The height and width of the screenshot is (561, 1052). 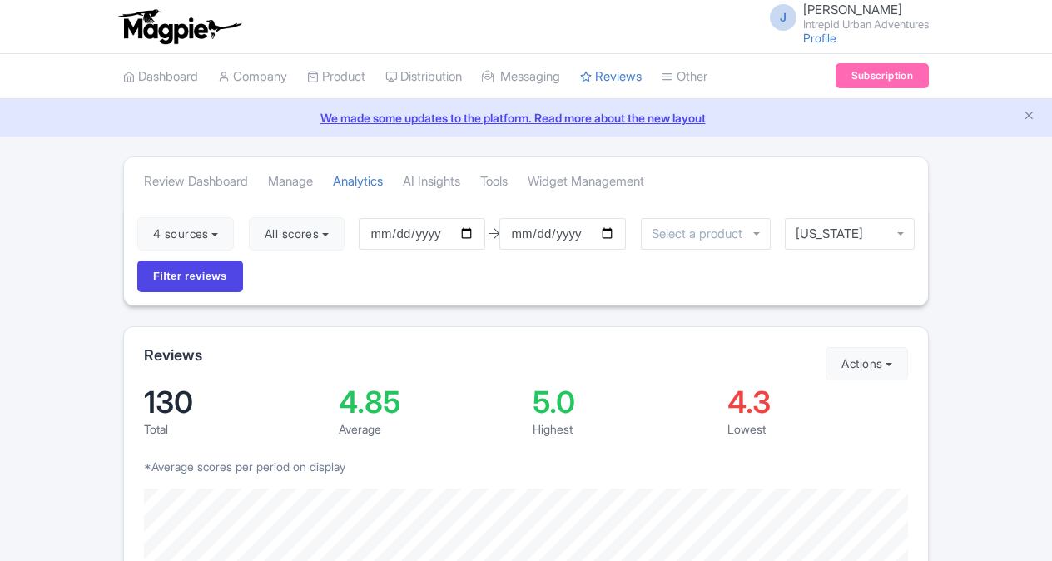 What do you see at coordinates (526, 117) in the screenshot?
I see `a: We made some updates to the platform. Read more about the new layout` at bounding box center [526, 117].